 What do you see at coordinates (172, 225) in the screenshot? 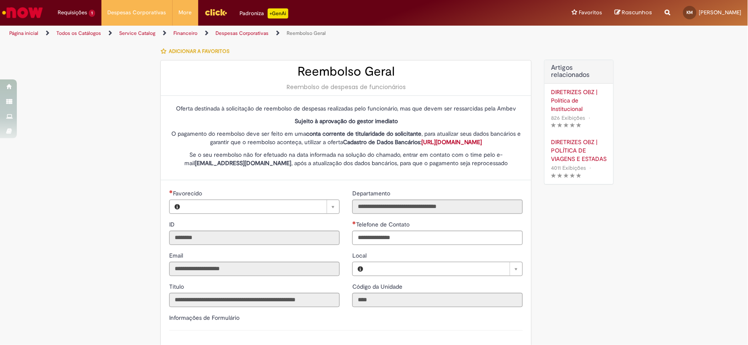
I see `label: Somente leitura - ID` at bounding box center [172, 225].